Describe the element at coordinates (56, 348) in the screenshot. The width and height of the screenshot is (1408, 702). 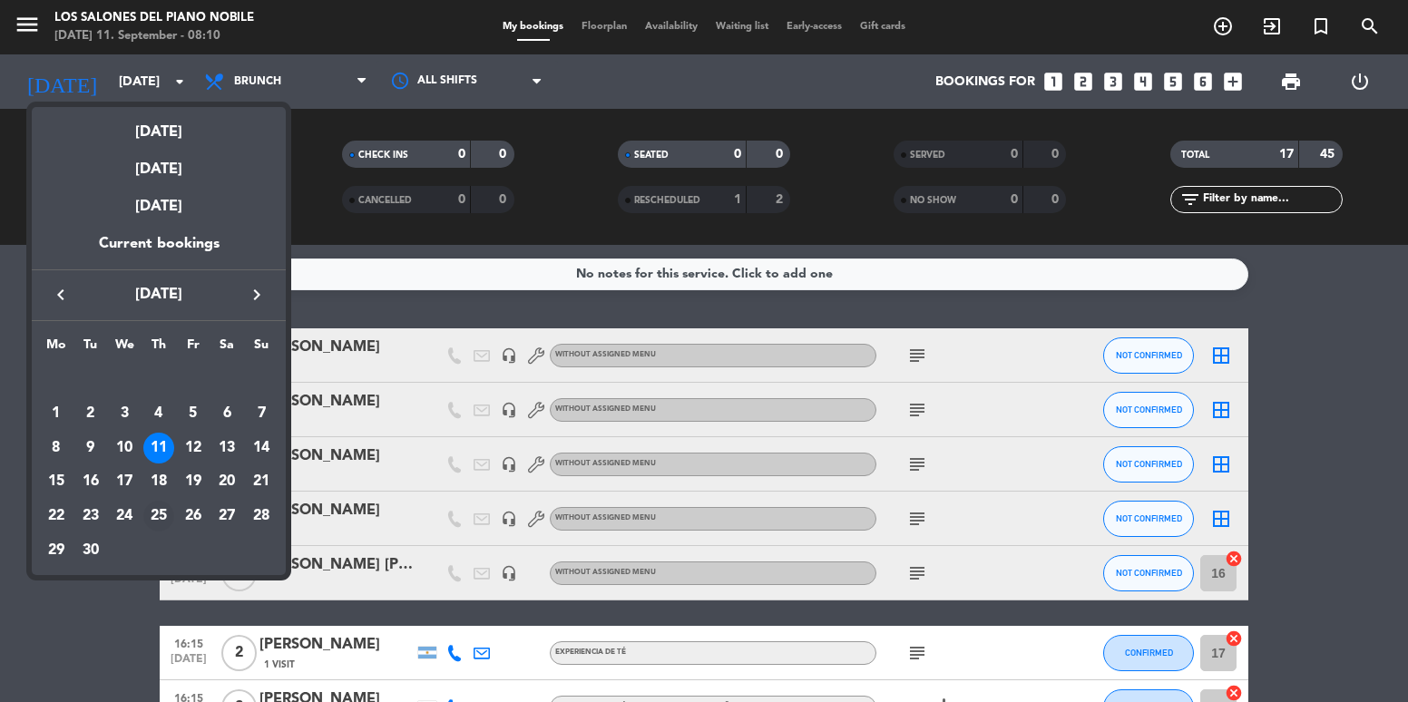
I see `th: Monday` at that location.